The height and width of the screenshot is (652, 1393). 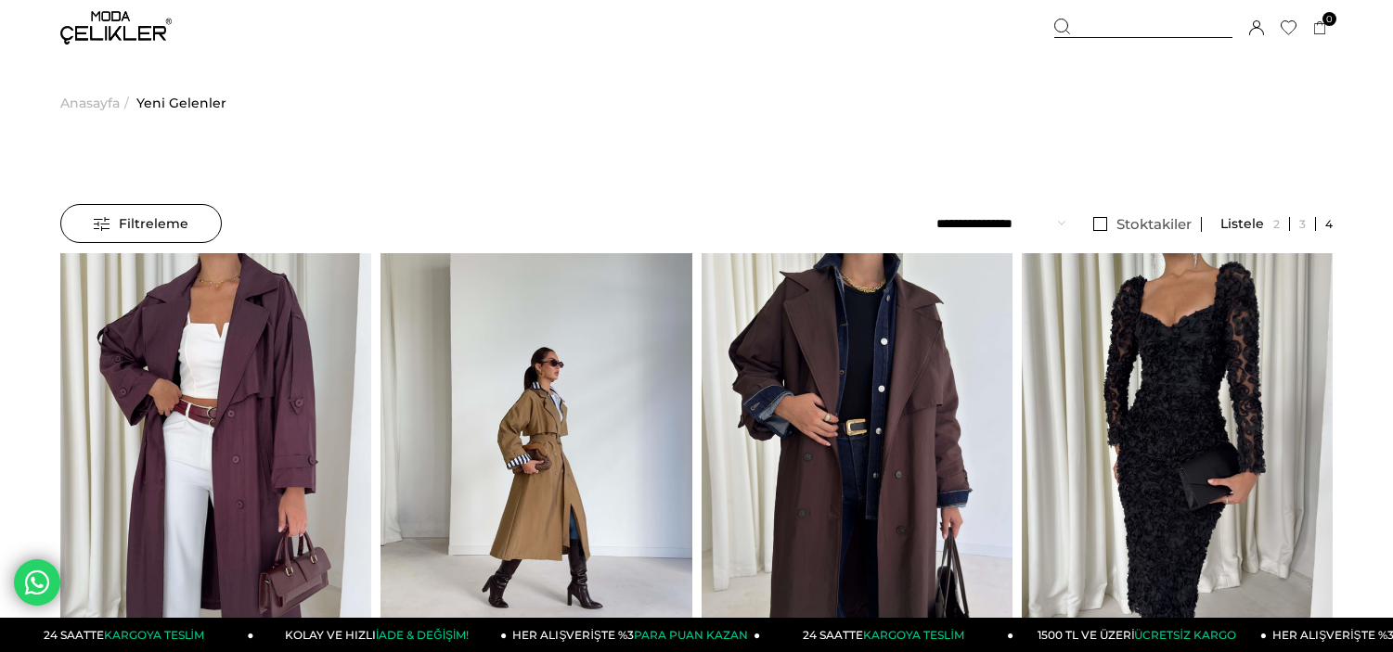 I want to click on span: 0, so click(x=1329, y=19).